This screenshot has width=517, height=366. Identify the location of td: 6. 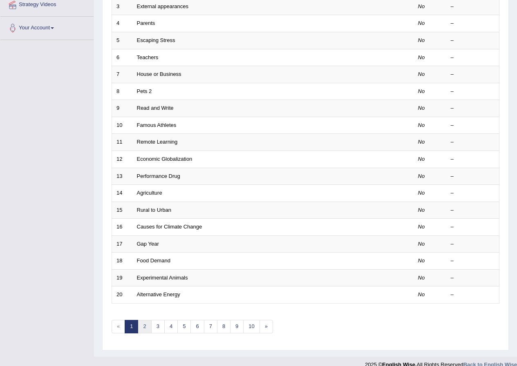
(122, 58).